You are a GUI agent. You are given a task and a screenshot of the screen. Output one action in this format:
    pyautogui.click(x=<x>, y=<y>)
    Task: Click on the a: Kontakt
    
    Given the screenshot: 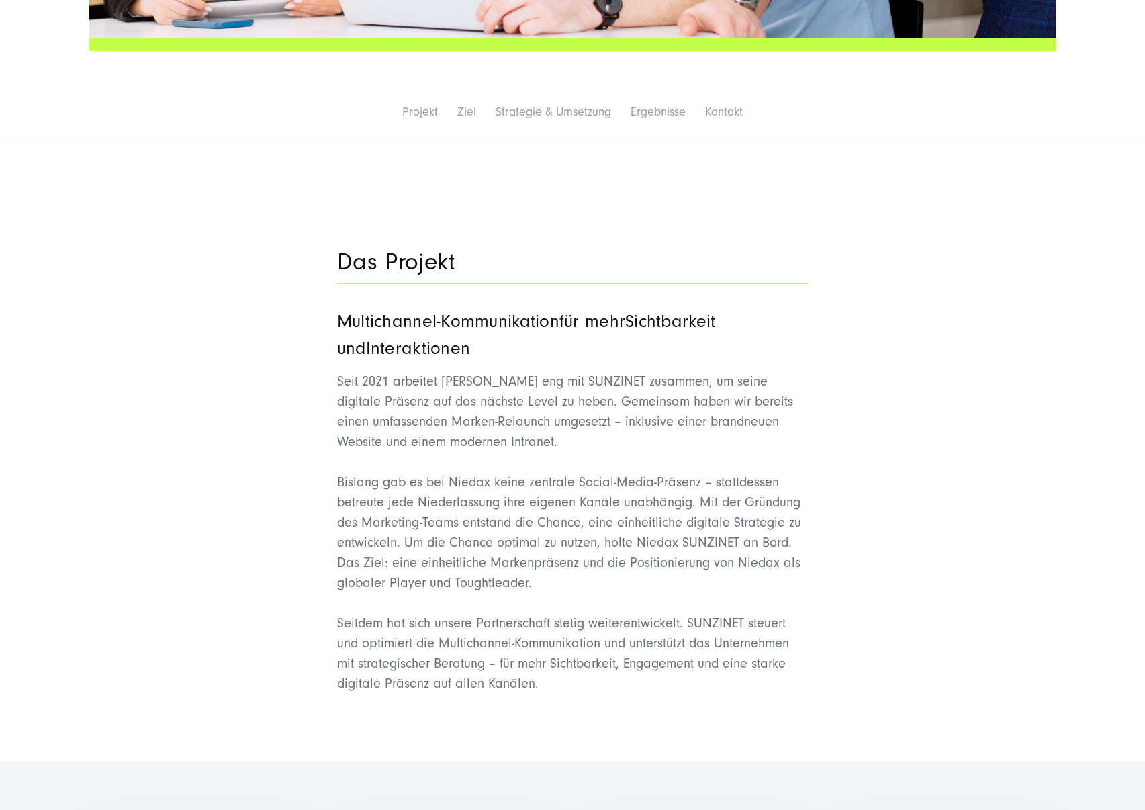 What is the action you would take?
    pyautogui.click(x=724, y=111)
    